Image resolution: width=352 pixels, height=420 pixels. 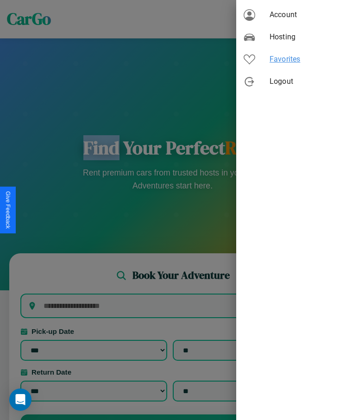 I want to click on div: Account, so click(x=294, y=15).